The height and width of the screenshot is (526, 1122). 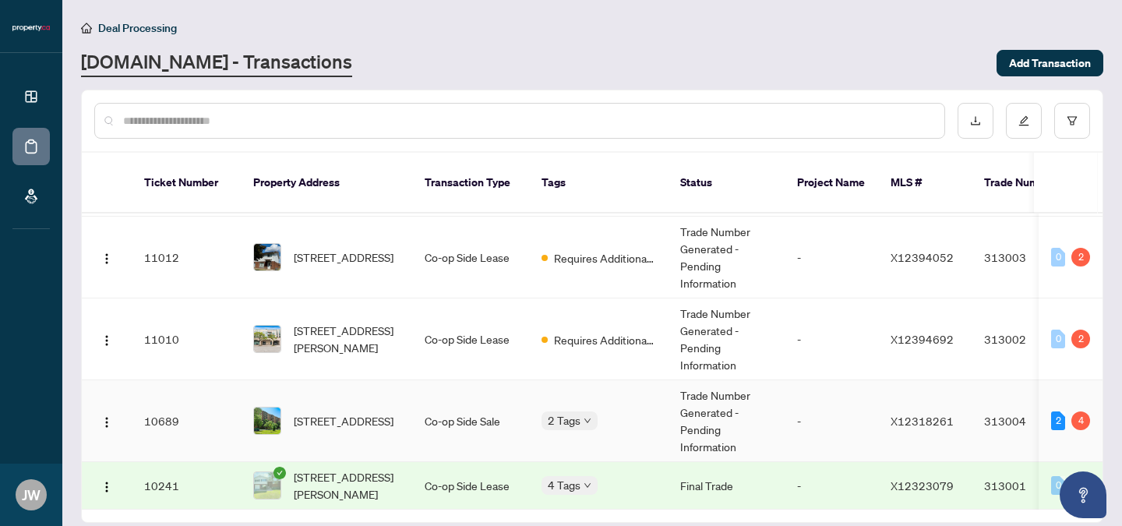 I want to click on th: MLS #, so click(x=925, y=183).